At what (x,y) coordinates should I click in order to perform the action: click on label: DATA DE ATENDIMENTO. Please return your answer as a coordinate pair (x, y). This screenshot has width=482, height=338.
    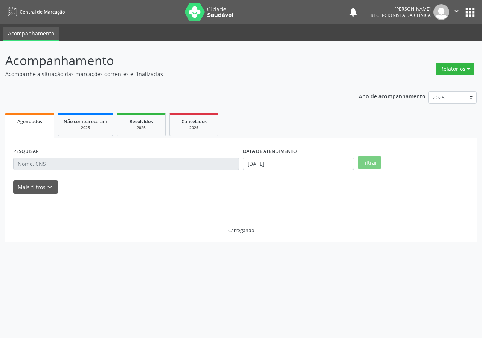
    Looking at the image, I should click on (270, 151).